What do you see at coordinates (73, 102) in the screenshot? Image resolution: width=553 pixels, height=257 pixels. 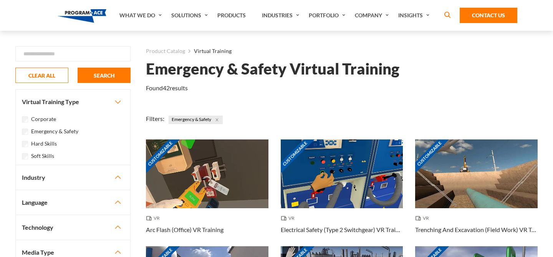 I see `button: Virtual Training Type` at bounding box center [73, 102].